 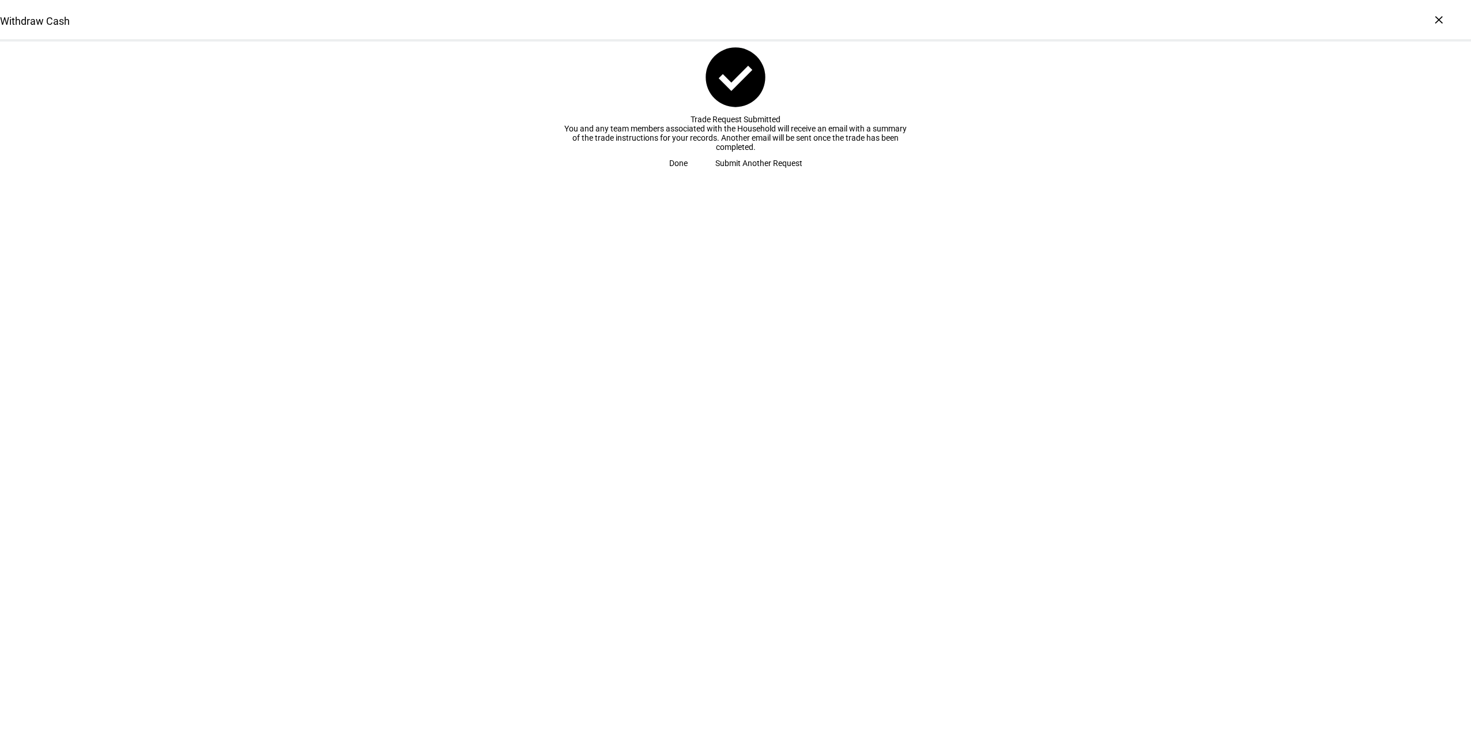 What do you see at coordinates (679, 163) in the screenshot?
I see `span: Done` at bounding box center [679, 163].